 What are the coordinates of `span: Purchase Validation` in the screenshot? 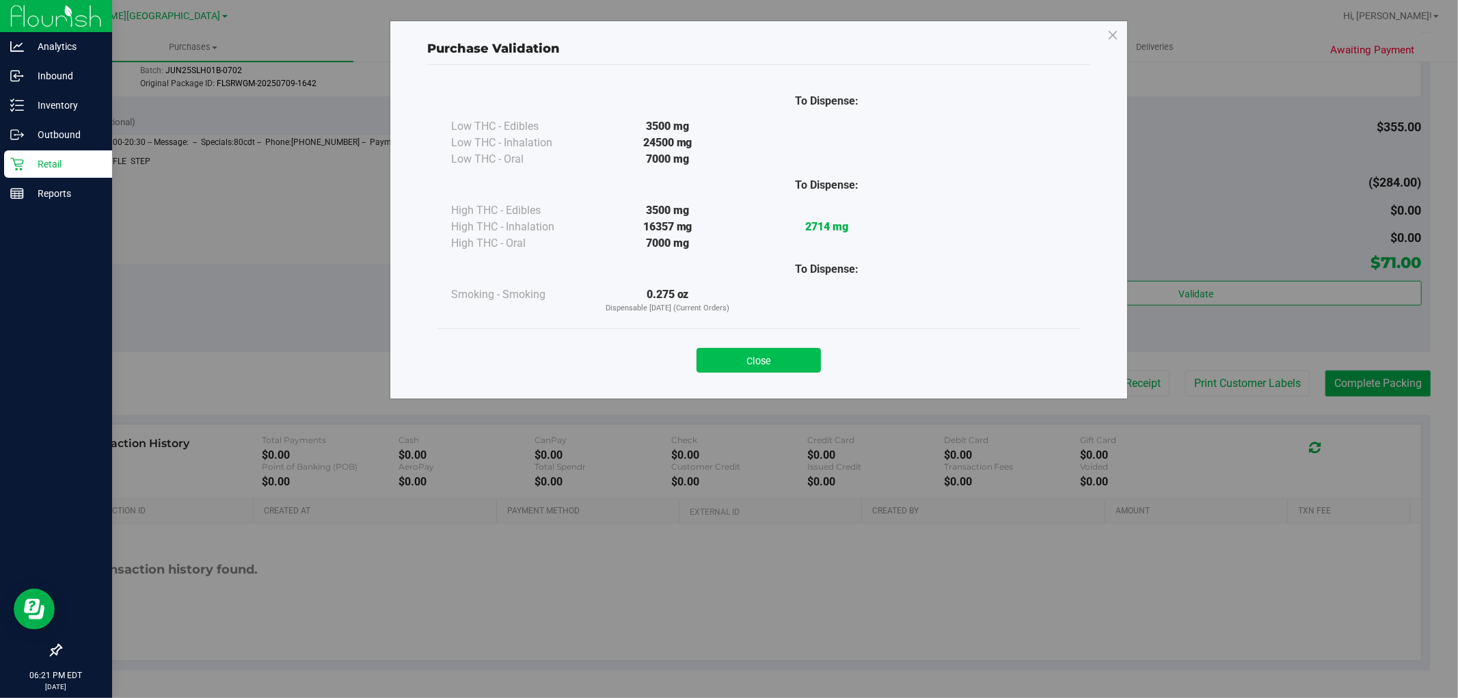 It's located at (494, 49).